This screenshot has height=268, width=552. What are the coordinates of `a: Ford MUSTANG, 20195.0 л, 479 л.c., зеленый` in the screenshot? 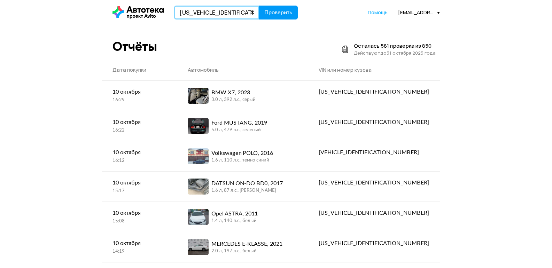 It's located at (243, 126).